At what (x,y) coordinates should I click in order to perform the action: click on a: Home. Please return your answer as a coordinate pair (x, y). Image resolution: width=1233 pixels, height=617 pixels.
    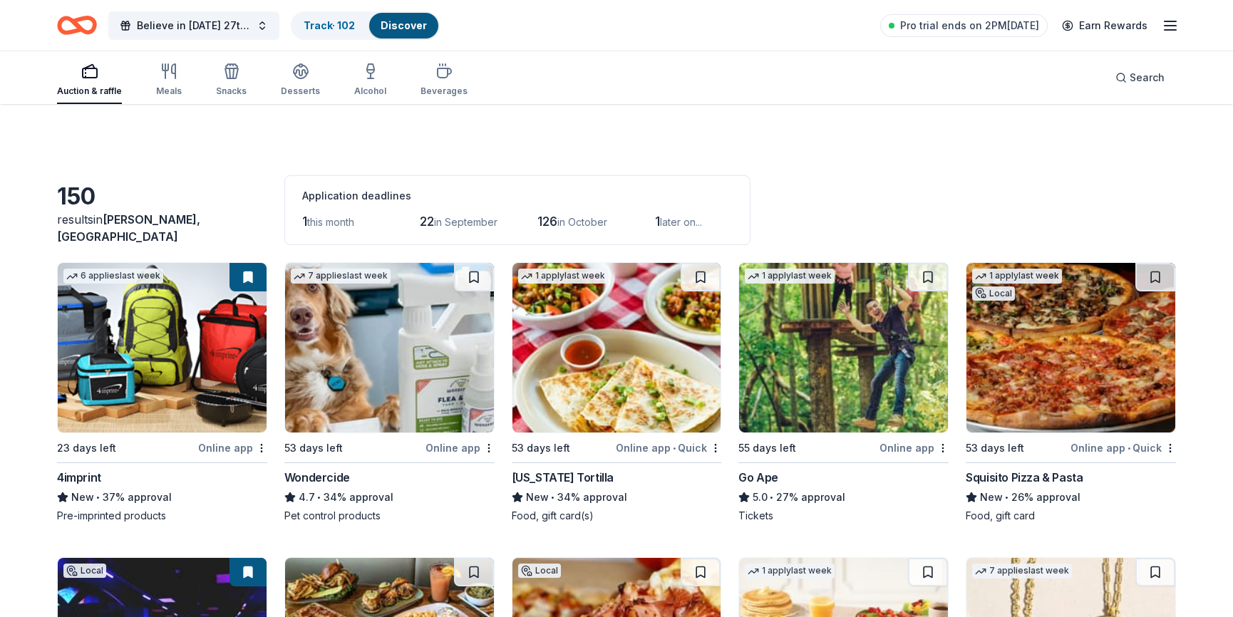
    Looking at the image, I should click on (77, 25).